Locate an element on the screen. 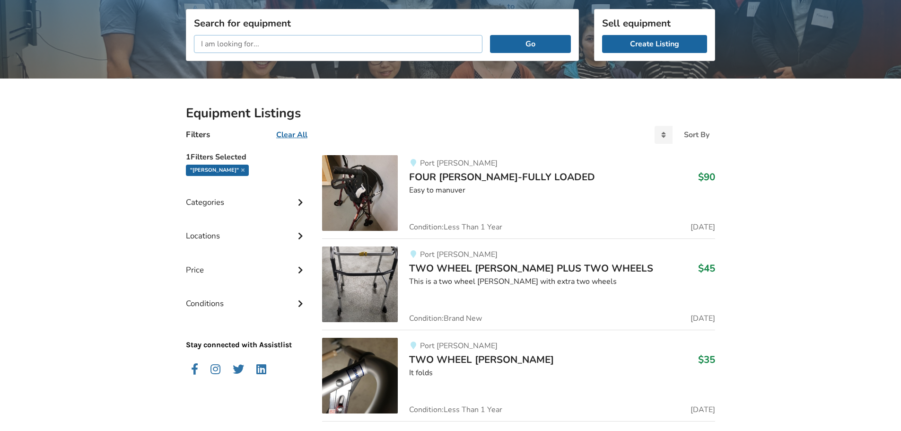 This screenshot has height=431, width=901. u: Clear All is located at coordinates (292, 135).